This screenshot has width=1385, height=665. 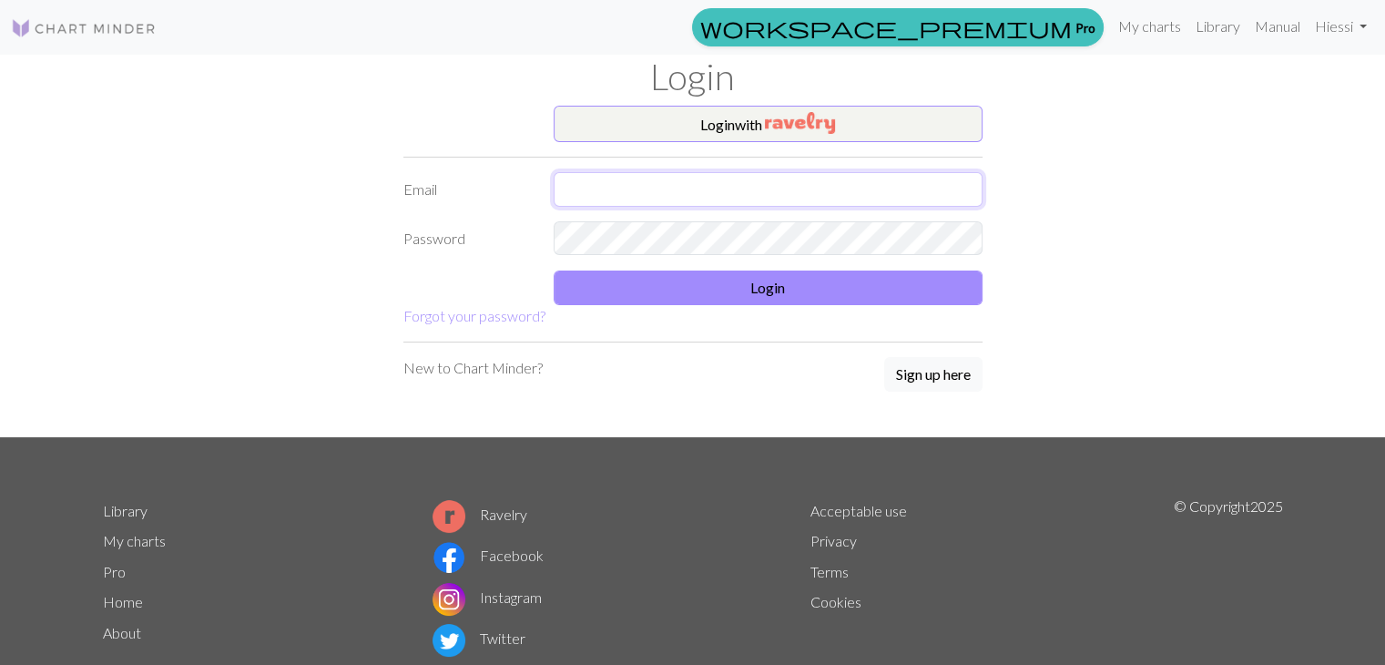 What do you see at coordinates (1228, 578) in the screenshot?
I see `p: © Copyright 2025` at bounding box center [1228, 578].